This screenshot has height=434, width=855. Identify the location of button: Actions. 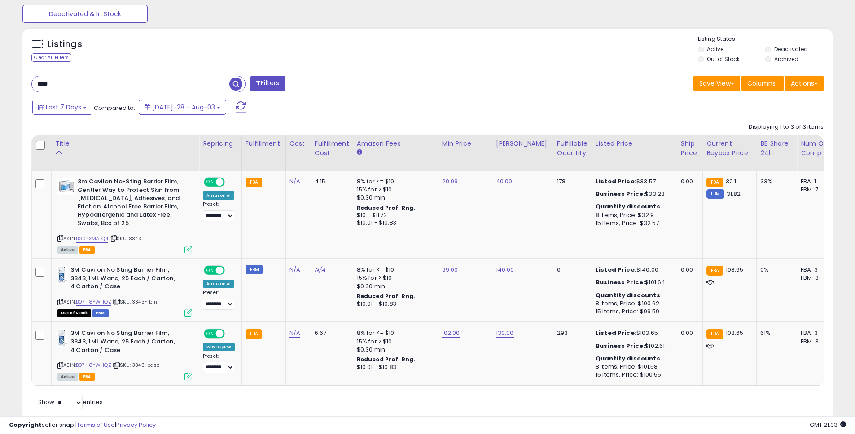
(804, 83).